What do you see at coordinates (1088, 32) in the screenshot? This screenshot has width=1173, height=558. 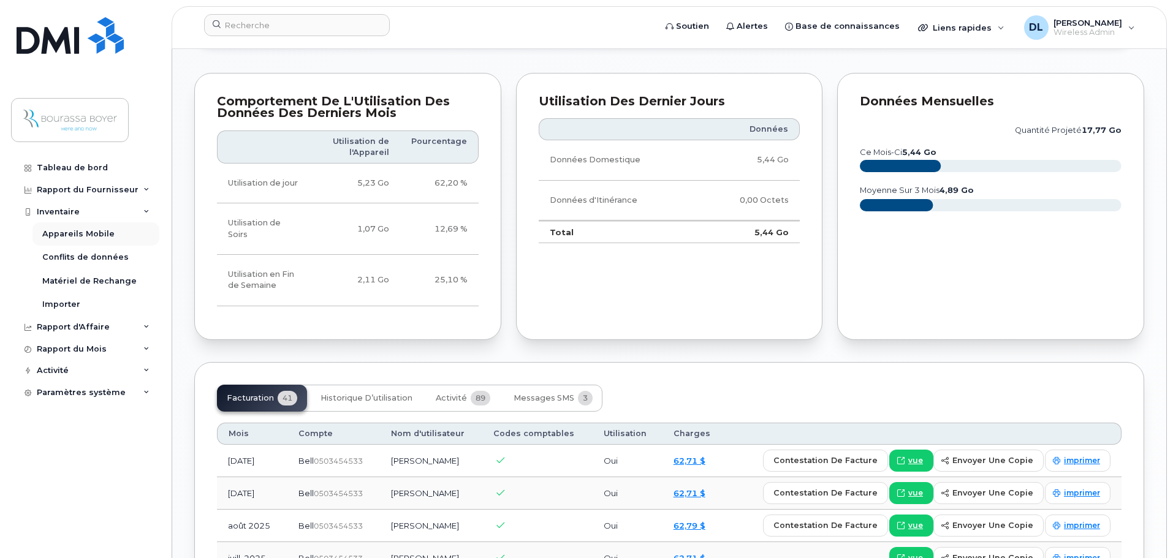 I see `span: Wireless Admin` at bounding box center [1088, 32].